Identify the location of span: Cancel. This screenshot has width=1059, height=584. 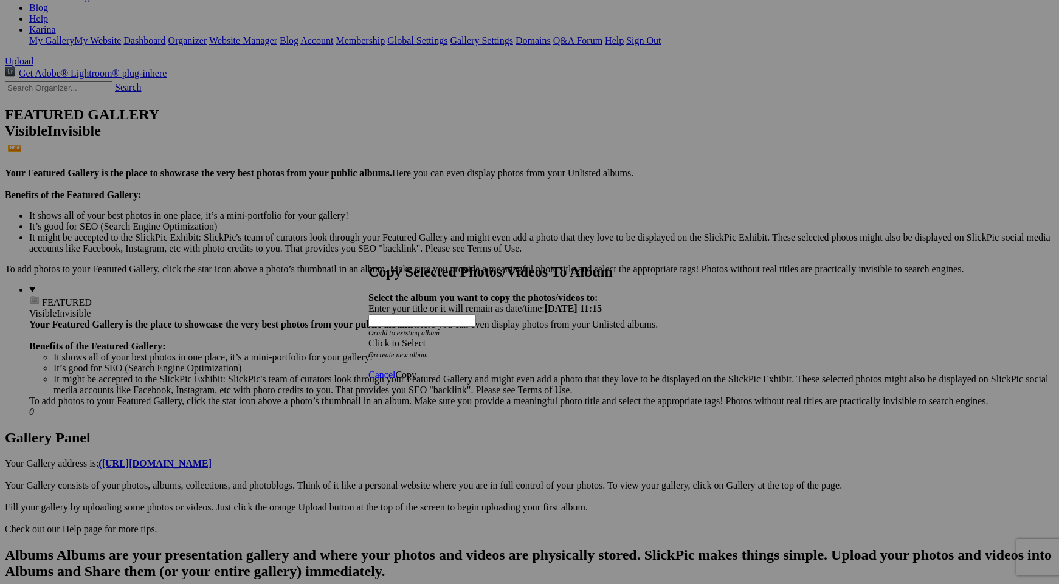
(382, 375).